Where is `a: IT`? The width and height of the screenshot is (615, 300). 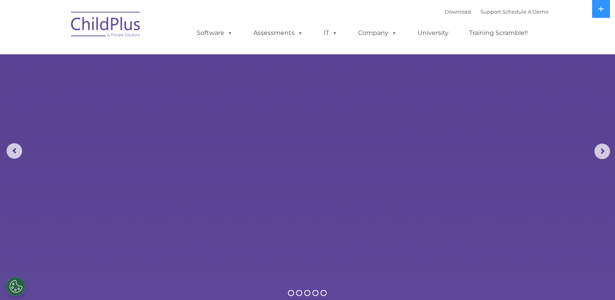 a: IT is located at coordinates (331, 33).